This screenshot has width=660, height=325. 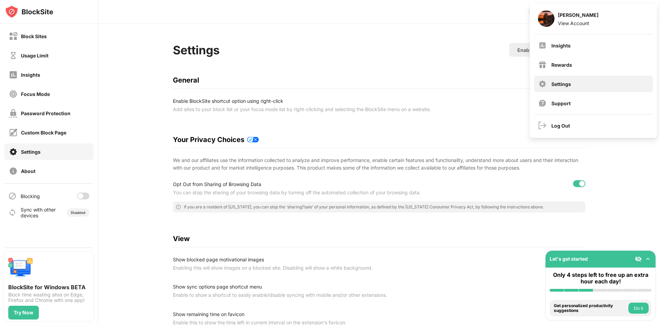 What do you see at coordinates (317, 314) in the screenshot?
I see `div: Show remaining time on favicon` at bounding box center [317, 314].